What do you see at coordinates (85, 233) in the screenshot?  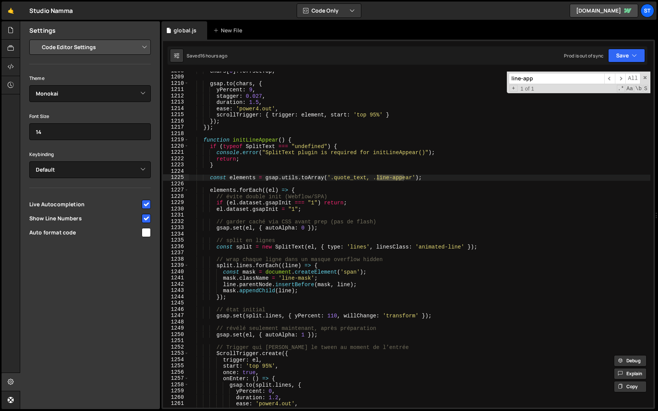 I see `span: Auto format code` at bounding box center [85, 233].